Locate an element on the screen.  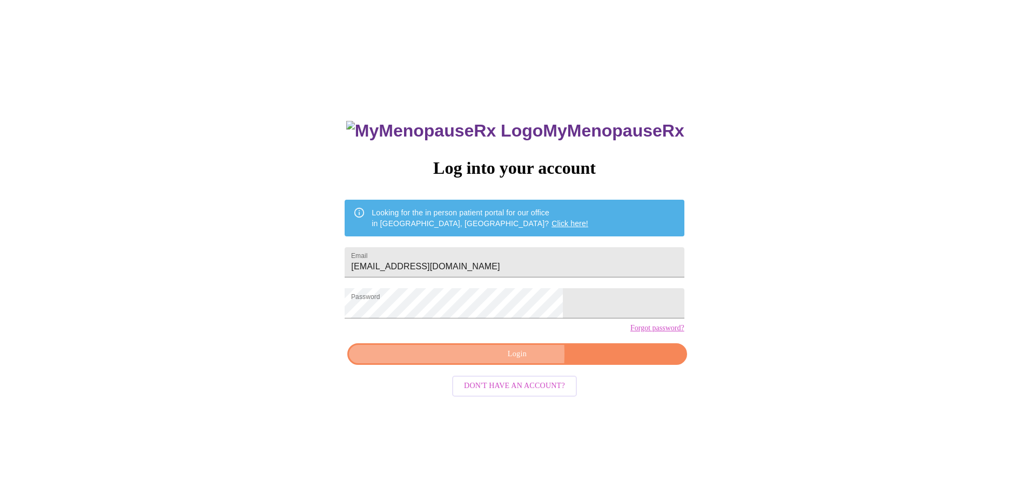
button: Login is located at coordinates (517, 354).